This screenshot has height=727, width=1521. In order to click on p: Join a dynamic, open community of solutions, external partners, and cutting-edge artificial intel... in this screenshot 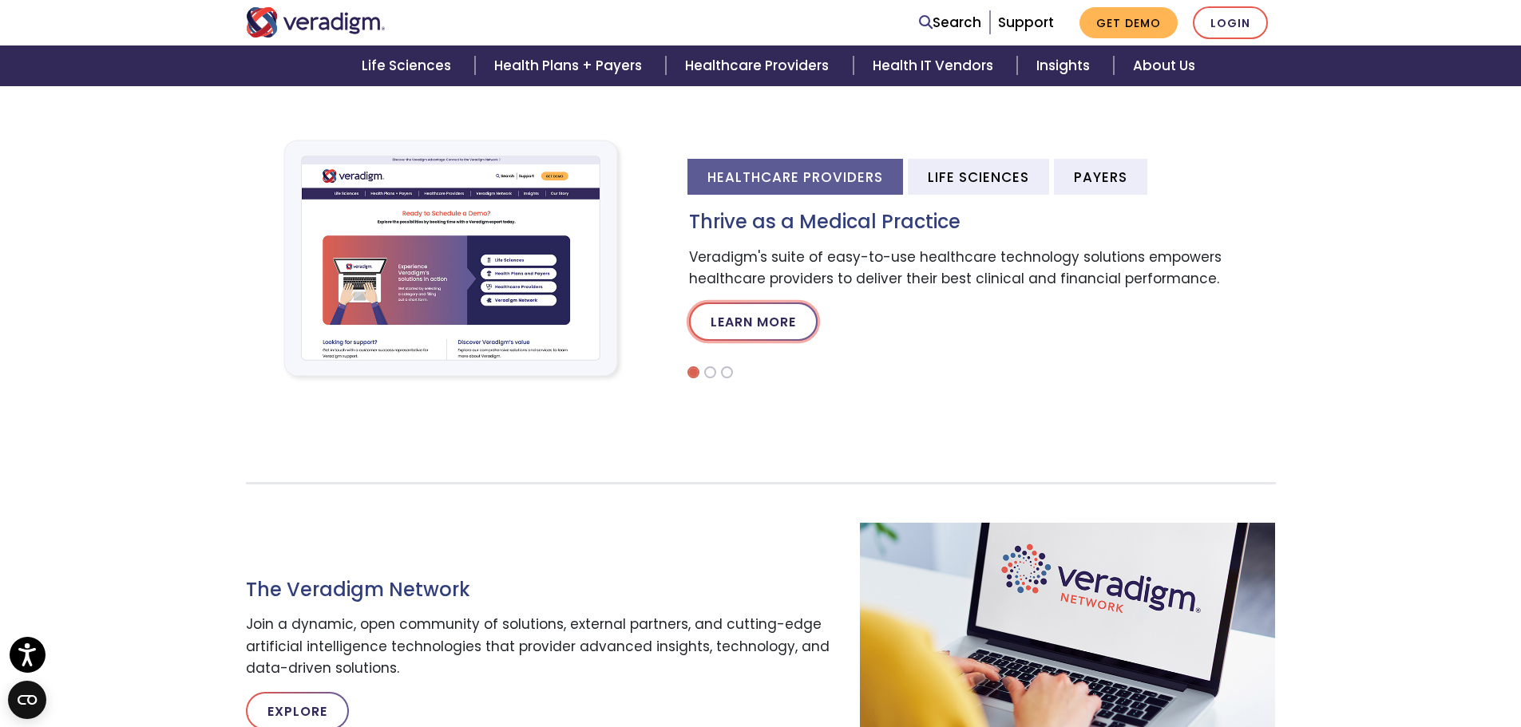, I will do `click(541, 647)`.